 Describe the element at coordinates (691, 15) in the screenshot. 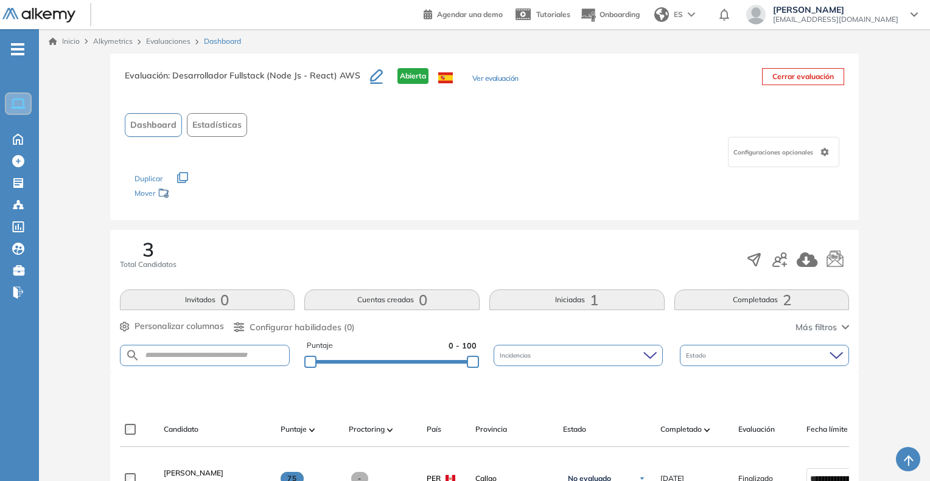

I see `img: arrow` at that location.